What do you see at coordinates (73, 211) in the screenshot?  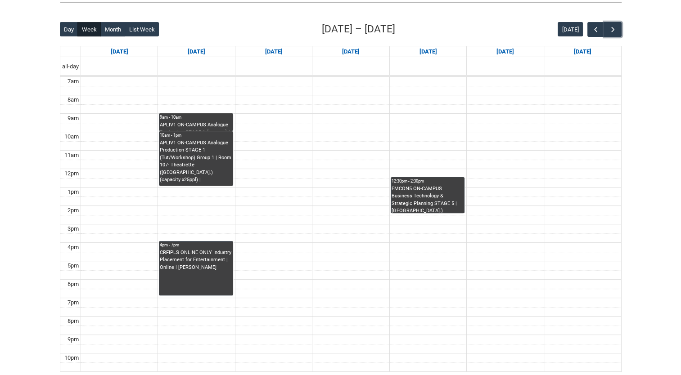 I see `div: 2pm` at bounding box center [73, 211].